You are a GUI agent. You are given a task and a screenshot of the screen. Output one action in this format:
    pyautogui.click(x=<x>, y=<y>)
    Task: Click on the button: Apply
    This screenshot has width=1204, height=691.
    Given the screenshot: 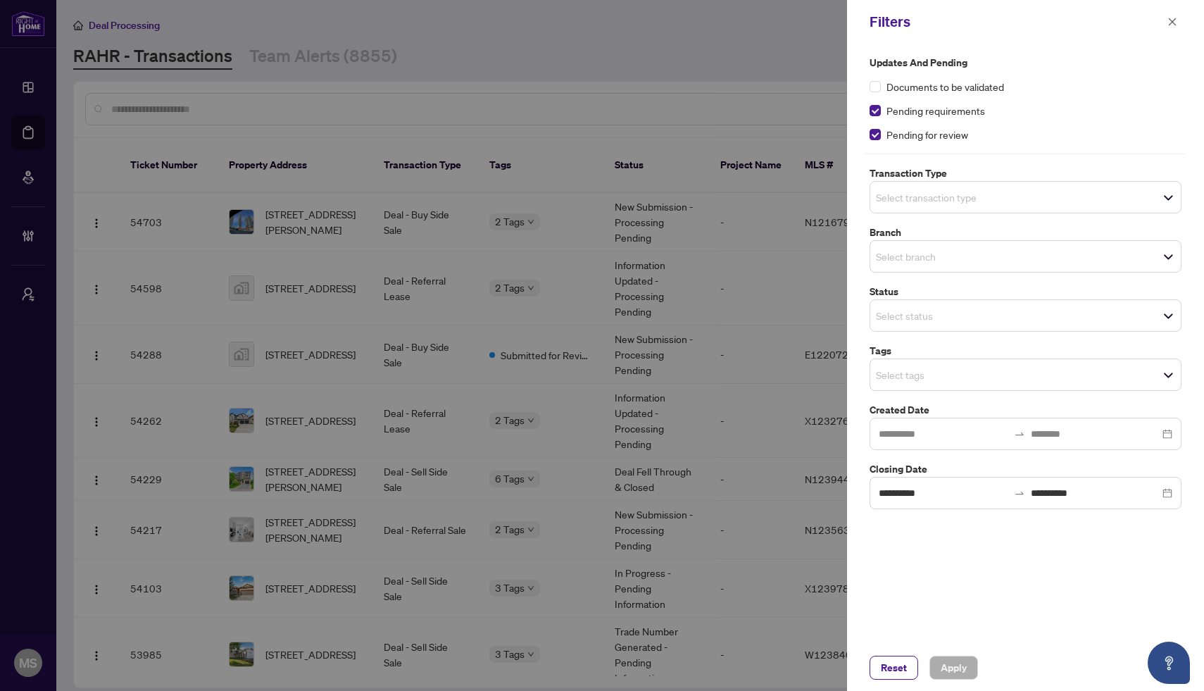 What is the action you would take?
    pyautogui.click(x=953, y=667)
    